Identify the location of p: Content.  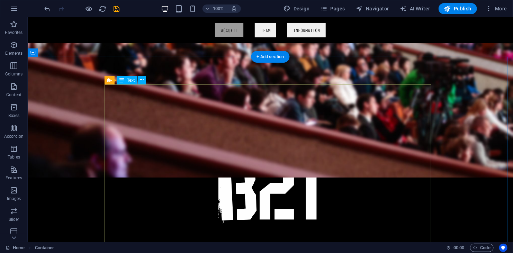
(14, 95).